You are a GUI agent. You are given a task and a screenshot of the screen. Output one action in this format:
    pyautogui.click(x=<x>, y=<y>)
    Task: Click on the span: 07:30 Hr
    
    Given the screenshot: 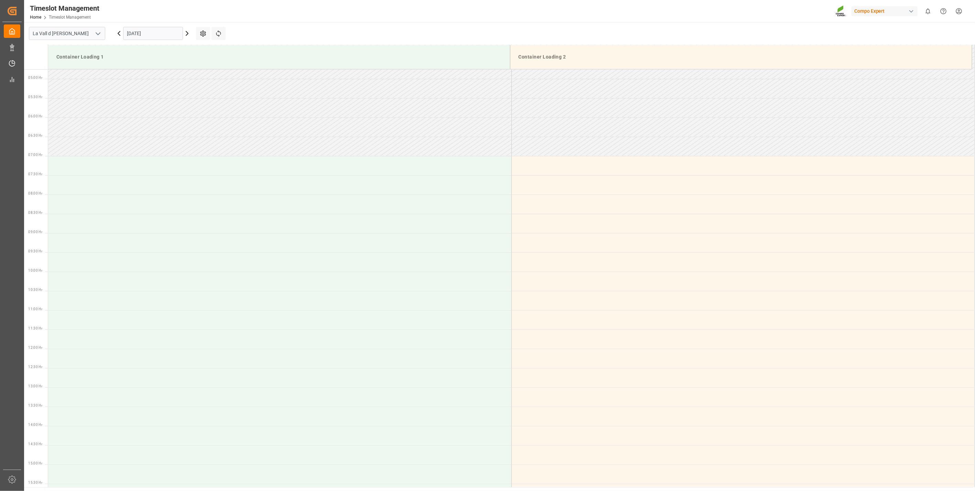 What is the action you would take?
    pyautogui.click(x=35, y=174)
    